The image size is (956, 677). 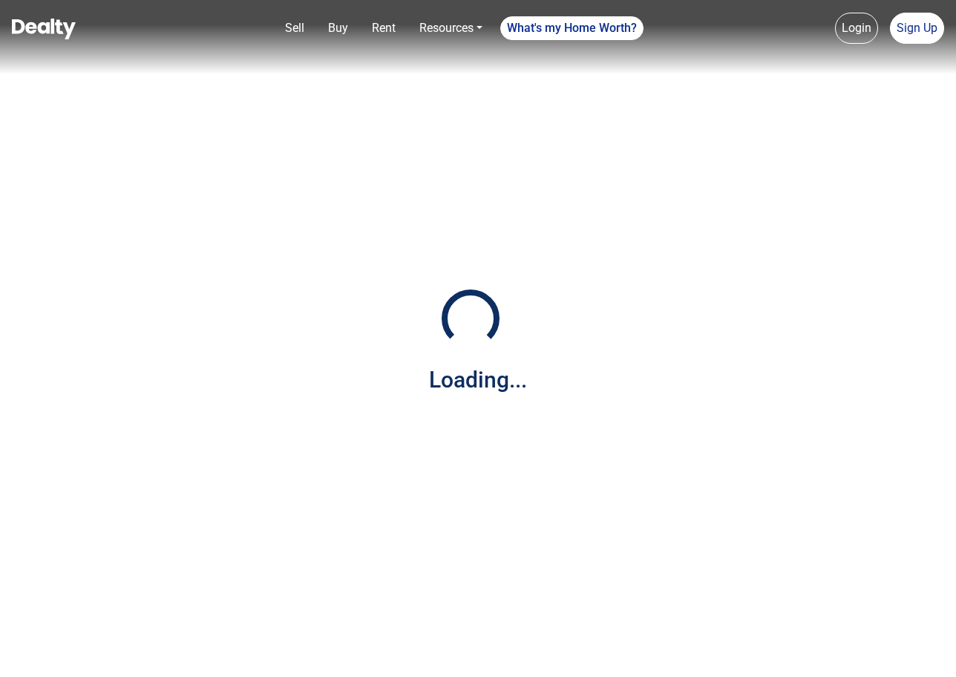 I want to click on a: Login, so click(x=856, y=28).